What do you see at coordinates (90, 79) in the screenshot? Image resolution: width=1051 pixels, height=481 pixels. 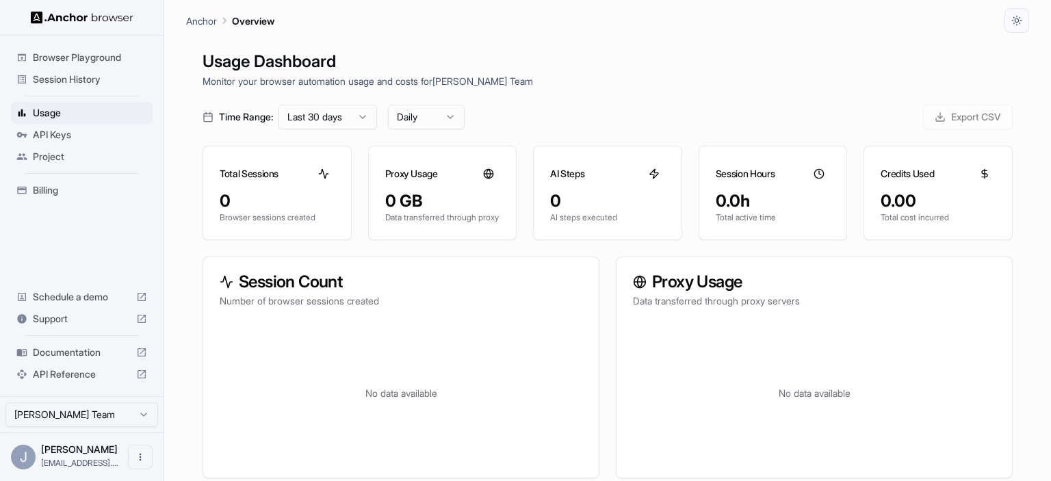 I see `span: Session History` at bounding box center [90, 79].